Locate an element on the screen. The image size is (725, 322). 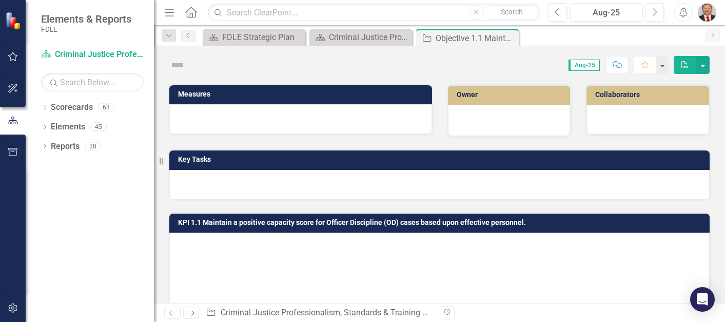
h3: KPI 1.1 Maintain a positive capacity score for Officer Discipline (OD) cases based upon effective... is located at coordinates (441, 222).